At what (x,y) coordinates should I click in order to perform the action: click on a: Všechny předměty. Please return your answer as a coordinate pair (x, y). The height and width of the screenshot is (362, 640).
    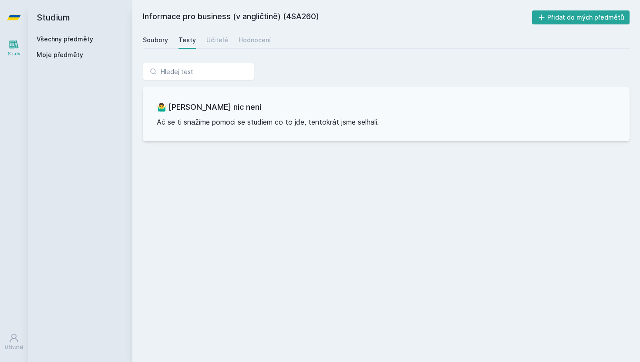
    Looking at the image, I should click on (65, 39).